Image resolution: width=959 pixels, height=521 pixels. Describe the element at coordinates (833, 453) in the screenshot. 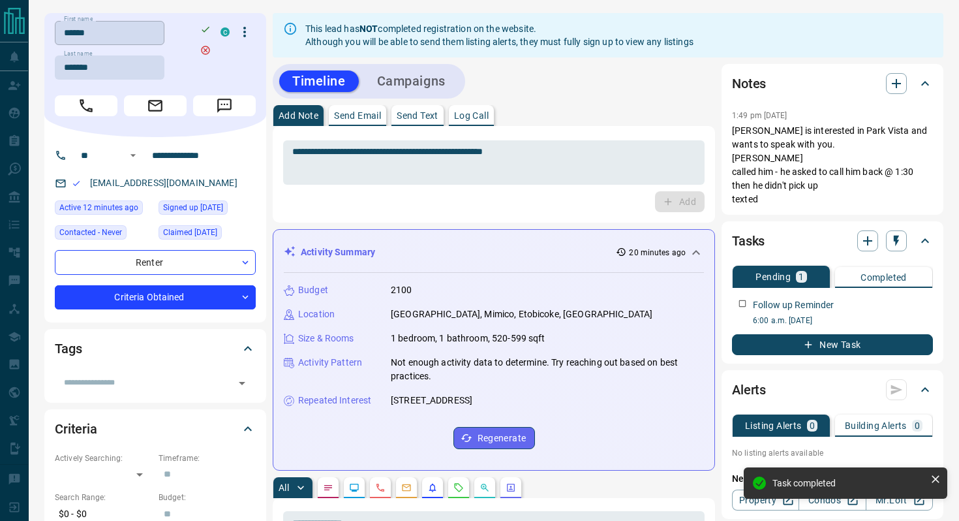

I see `p: No listing alerts available` at that location.